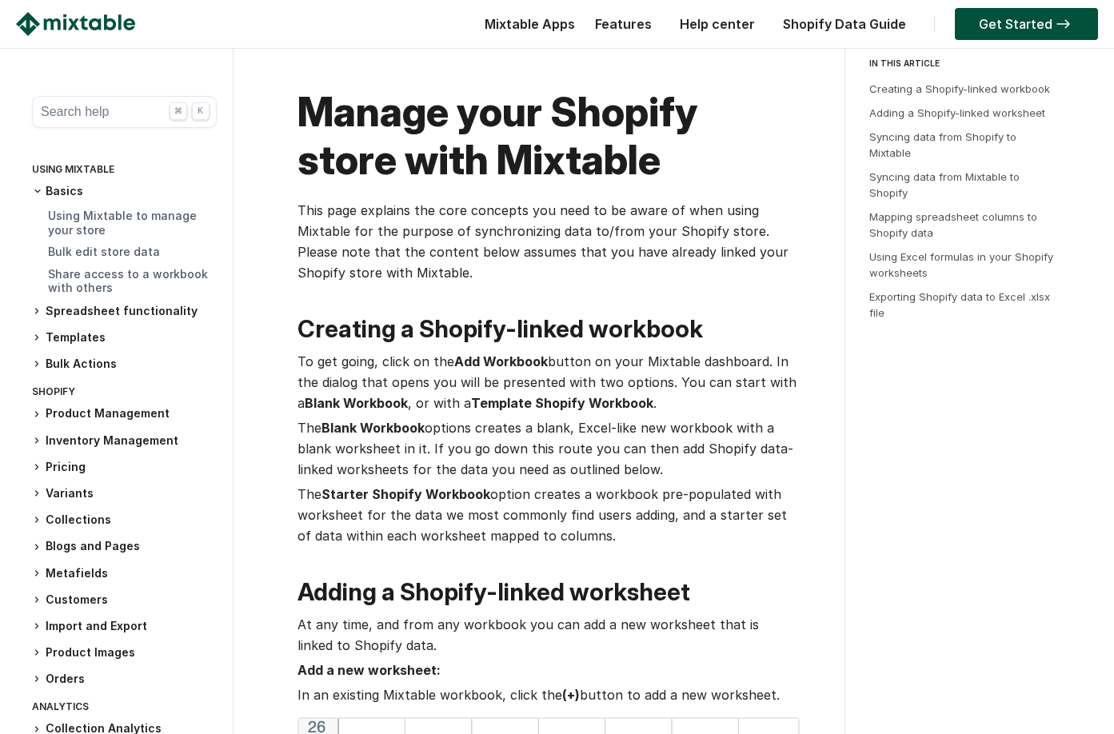  Describe the element at coordinates (958, 113) in the screenshot. I see `a: Adding a Shopify-linked worksheet` at that location.